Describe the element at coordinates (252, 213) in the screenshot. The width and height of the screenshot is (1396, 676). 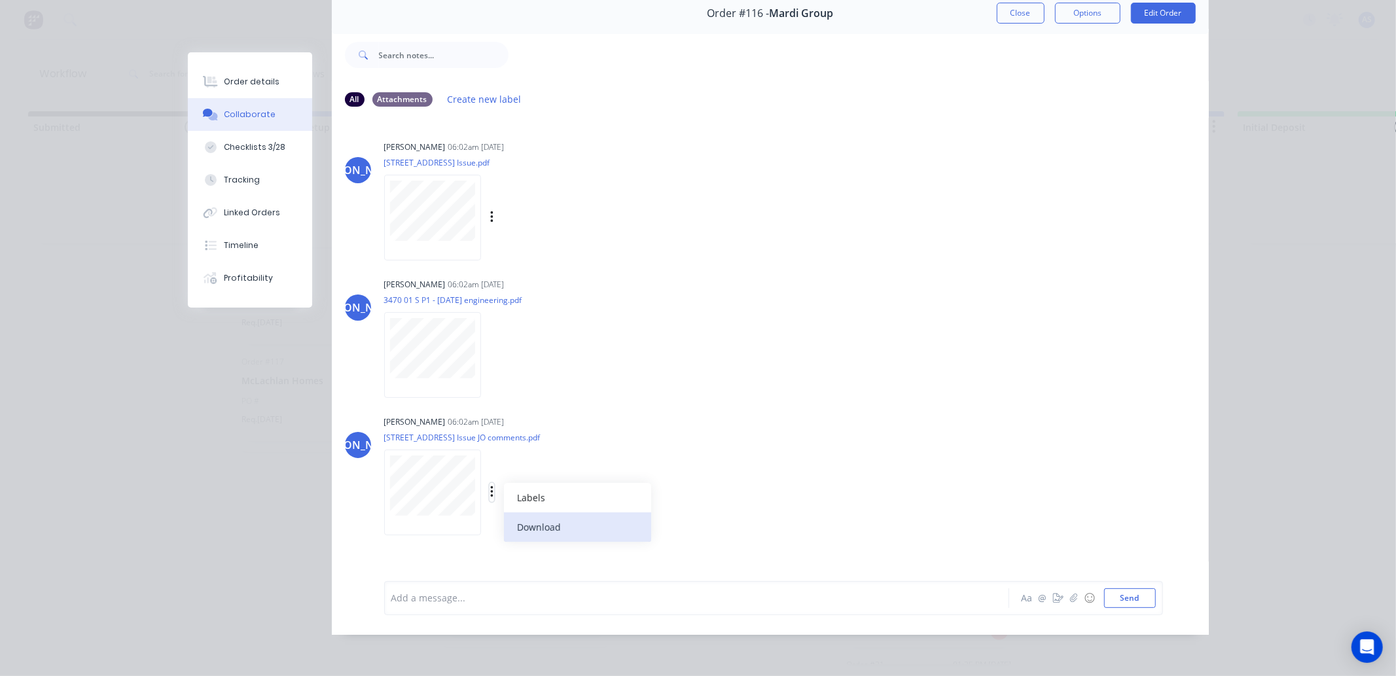
I see `div: Linked Orders` at that location.